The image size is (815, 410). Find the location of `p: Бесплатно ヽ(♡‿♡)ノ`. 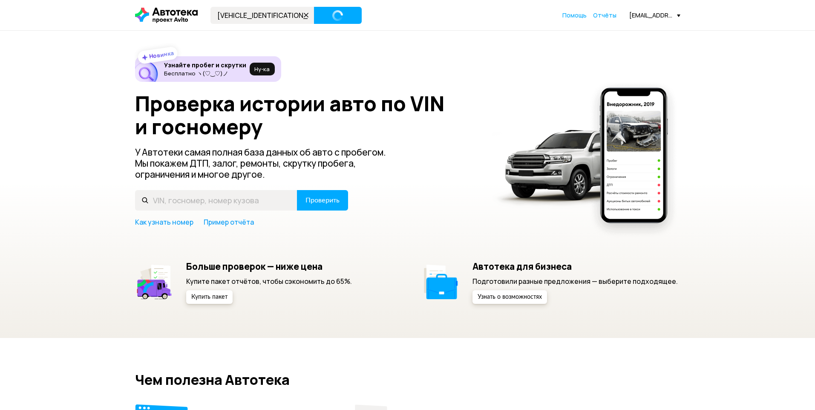

p: Бесплатно ヽ(♡‿♡)ノ is located at coordinates (205, 73).